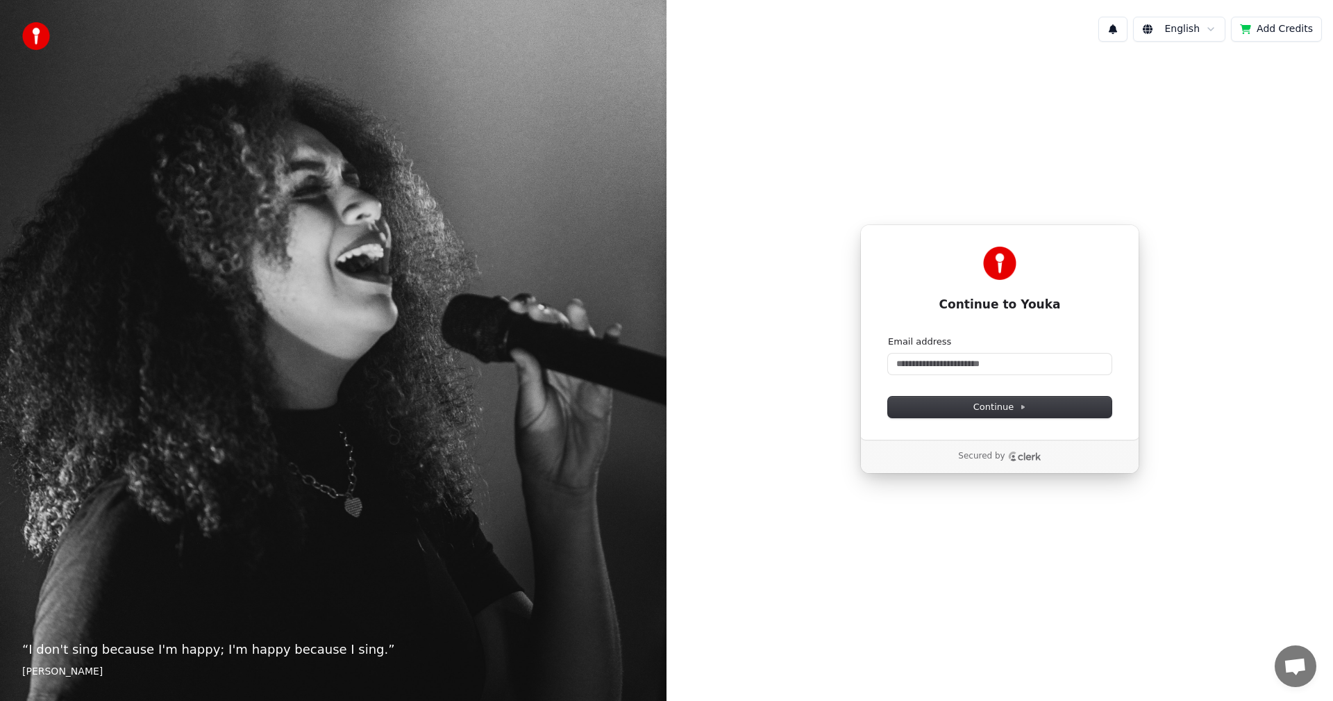 This screenshot has width=1333, height=701. I want to click on p: Secured by, so click(981, 456).